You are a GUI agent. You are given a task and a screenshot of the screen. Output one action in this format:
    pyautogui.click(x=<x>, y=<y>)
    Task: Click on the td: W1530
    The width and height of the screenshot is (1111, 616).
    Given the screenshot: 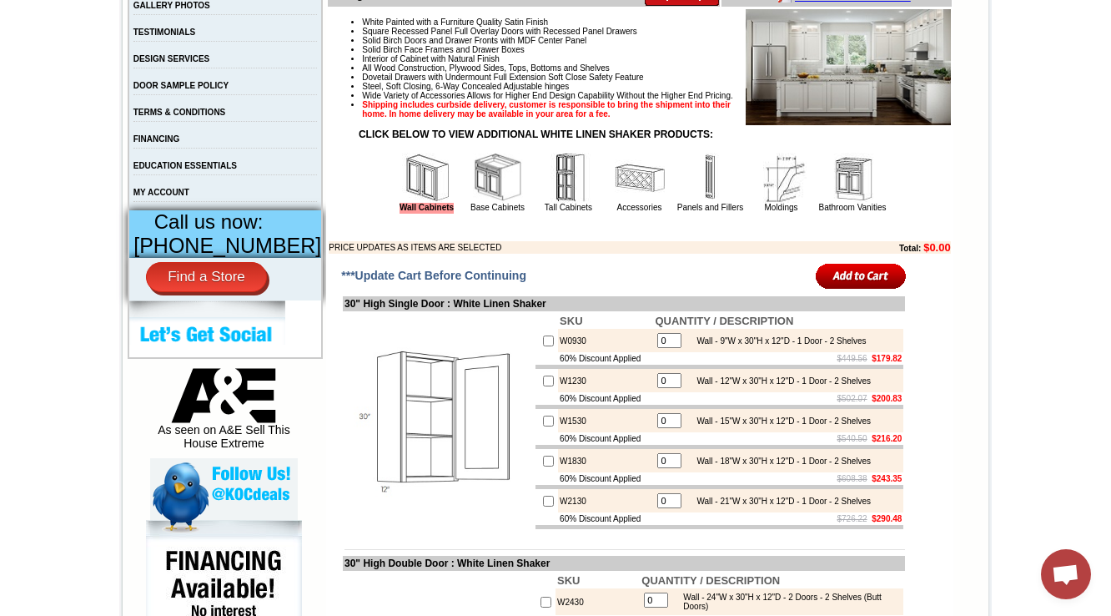 What is the action you would take?
    pyautogui.click(x=606, y=421)
    